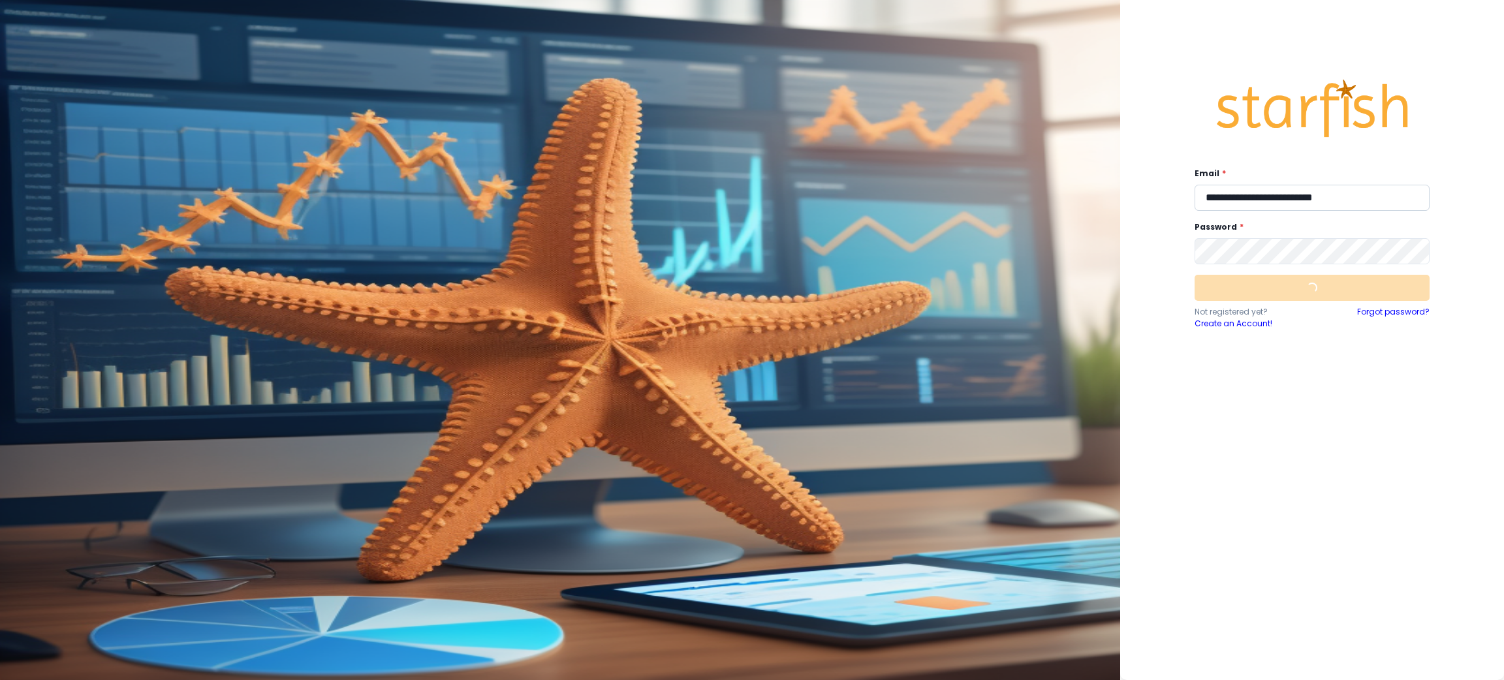 The image size is (1504, 680). I want to click on img: Logo.42cb71d561138c82c4ab.png, so click(1312, 108).